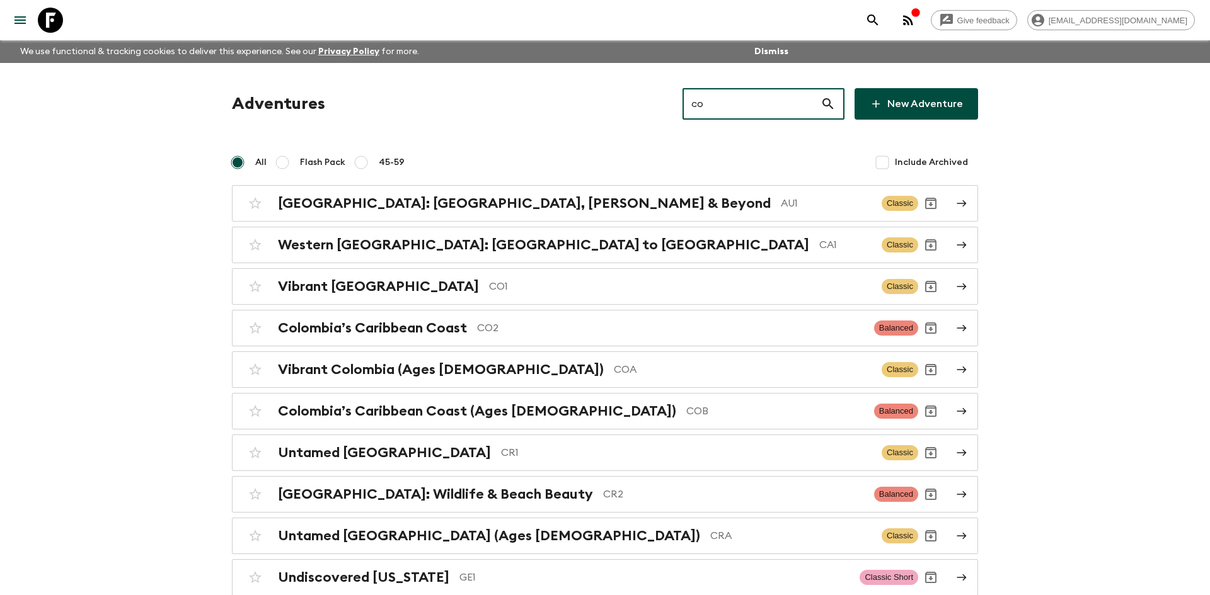 The width and height of the screenshot is (1210, 595). Describe the element at coordinates (20, 20) in the screenshot. I see `button: menu` at that location.